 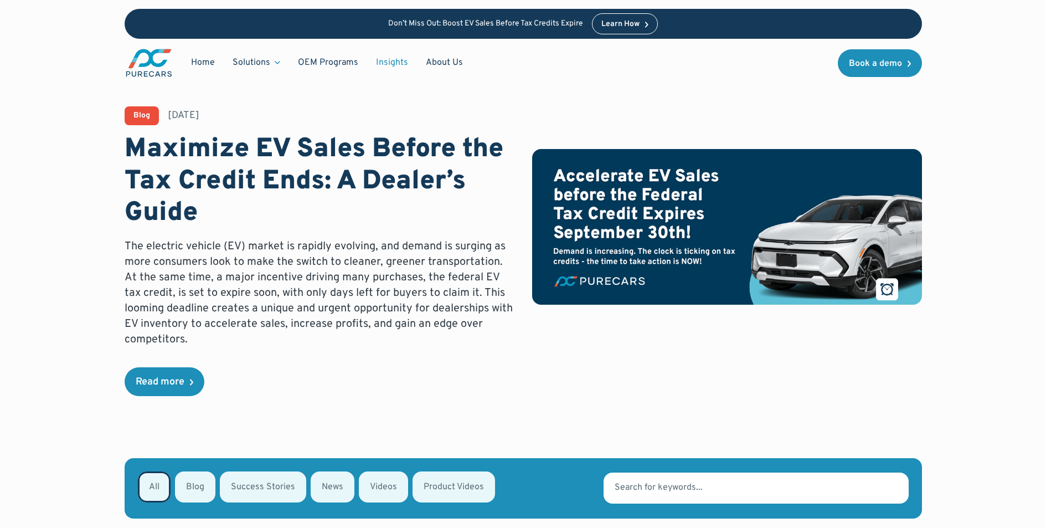 I want to click on h1: Maximize EV Sales Before the Tax Credit Ends: A Dealer’s Guide, so click(x=319, y=182).